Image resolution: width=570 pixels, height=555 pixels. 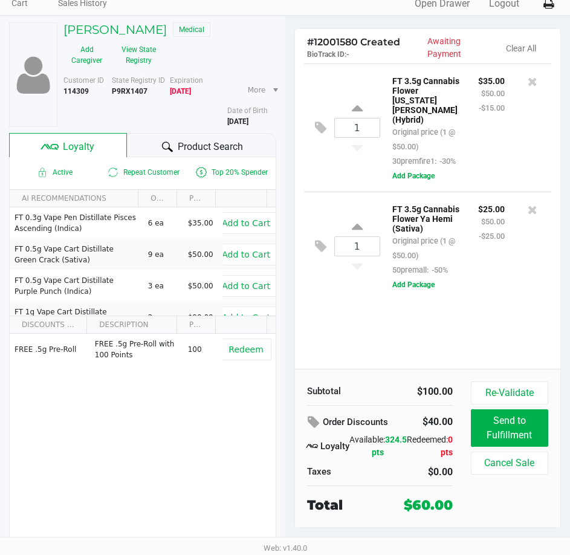 What do you see at coordinates (353, 423) in the screenshot?
I see `div: Order Discounts` at bounding box center [353, 423].